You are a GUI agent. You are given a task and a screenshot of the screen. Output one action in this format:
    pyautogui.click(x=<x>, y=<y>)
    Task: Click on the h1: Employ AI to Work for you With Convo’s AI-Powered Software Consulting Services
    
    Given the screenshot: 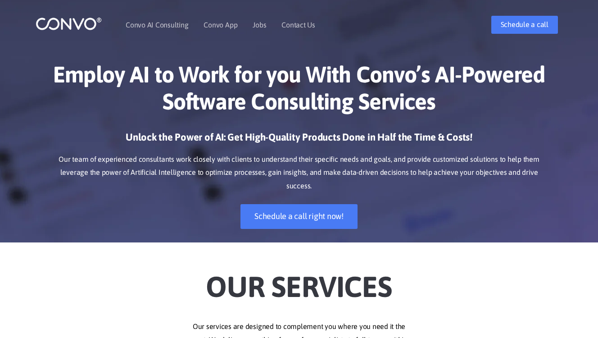 What is the action you would take?
    pyautogui.click(x=299, y=91)
    